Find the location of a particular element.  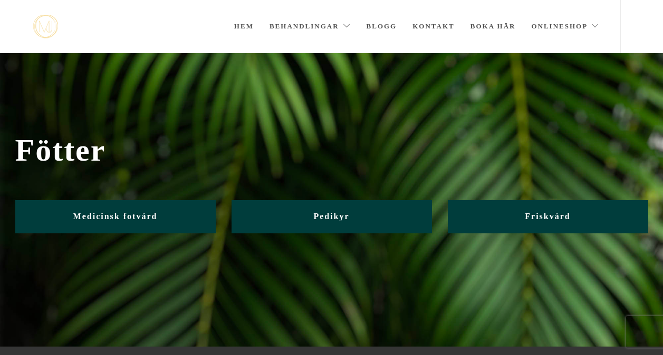

span: Pedikyr is located at coordinates (331, 216).